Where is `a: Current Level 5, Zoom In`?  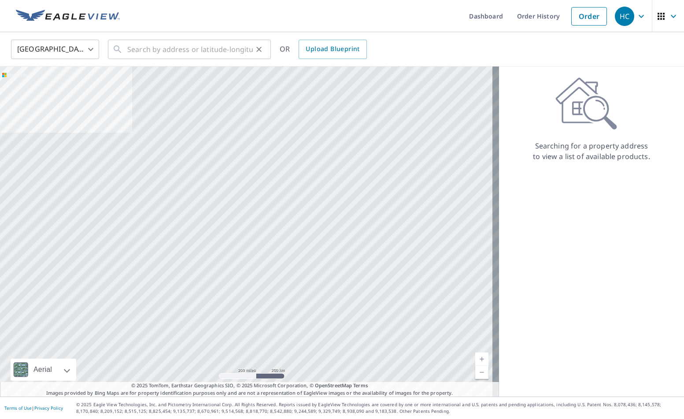
a: Current Level 5, Zoom In is located at coordinates (482, 359).